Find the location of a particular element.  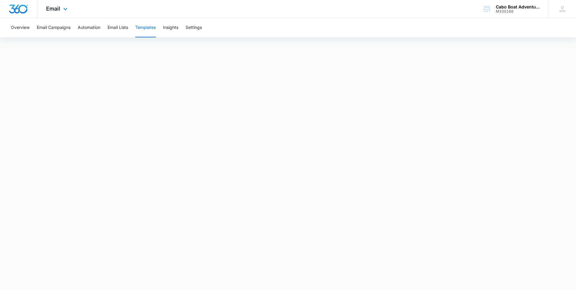

span: Email is located at coordinates (53, 8).